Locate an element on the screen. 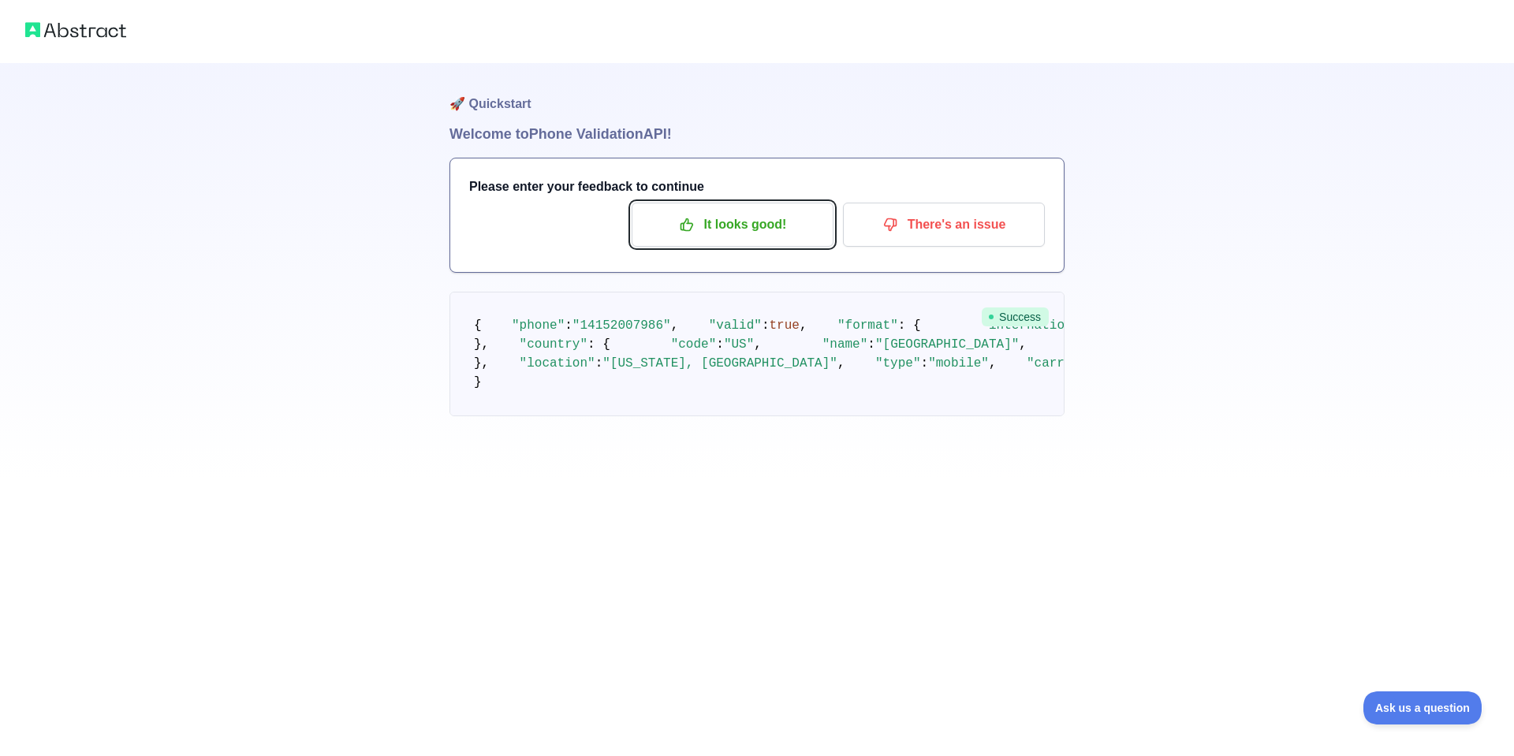  span: "valid" is located at coordinates (735, 326).